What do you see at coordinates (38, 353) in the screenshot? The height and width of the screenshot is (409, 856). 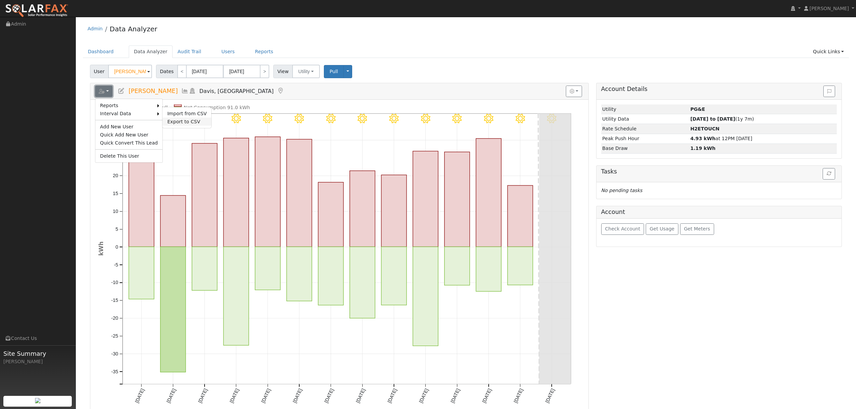 I see `span: Site Summary` at bounding box center [38, 353].